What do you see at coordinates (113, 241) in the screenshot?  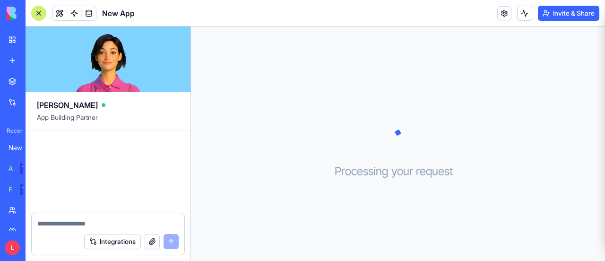 I see `button: Integrations` at bounding box center [113, 241].